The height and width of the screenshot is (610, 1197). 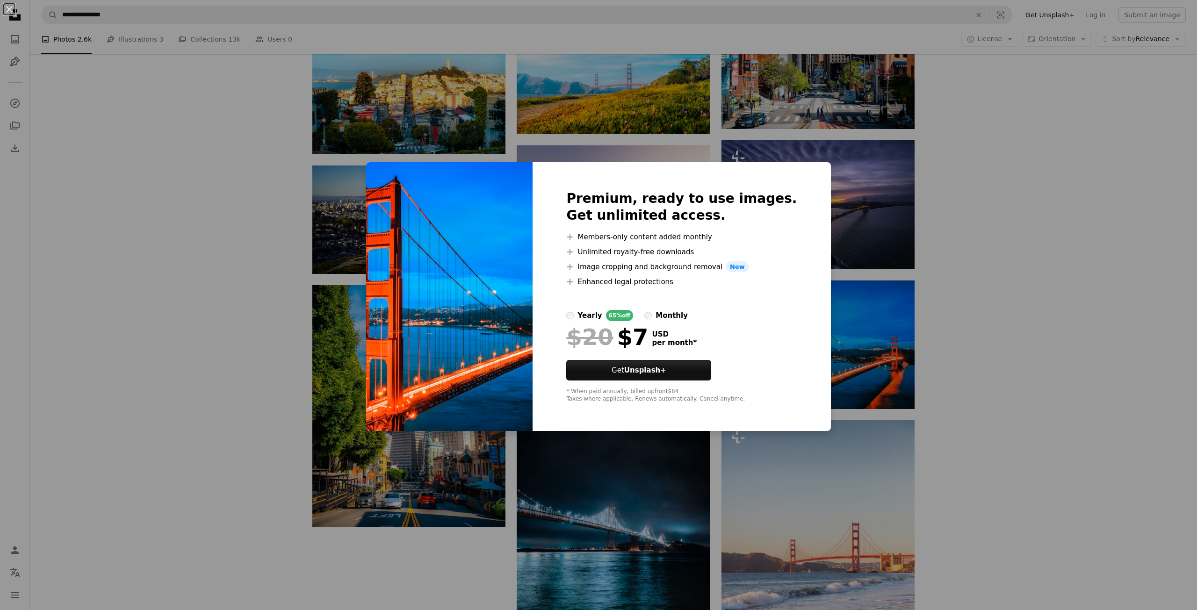 I want to click on button: GetUnsplash+, so click(x=639, y=370).